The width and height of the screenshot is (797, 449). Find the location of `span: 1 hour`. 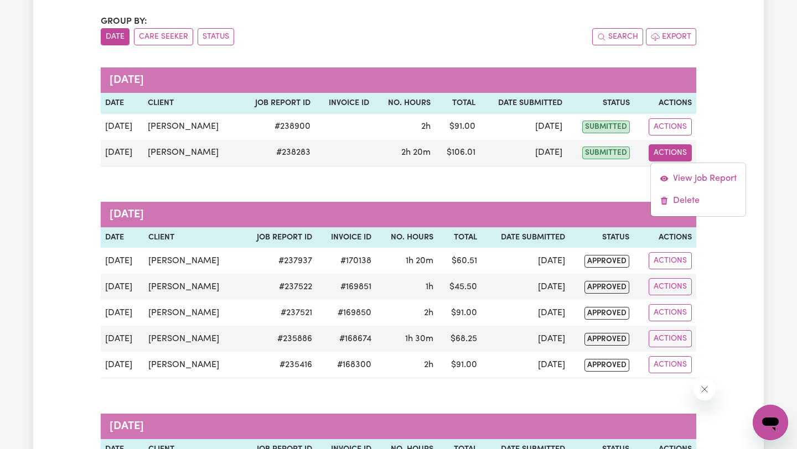

span: 1 hour is located at coordinates (429, 287).